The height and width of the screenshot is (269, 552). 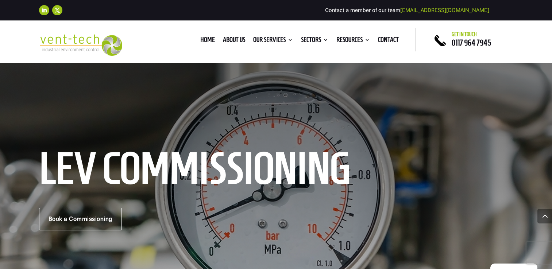 I want to click on a: Home, so click(x=208, y=41).